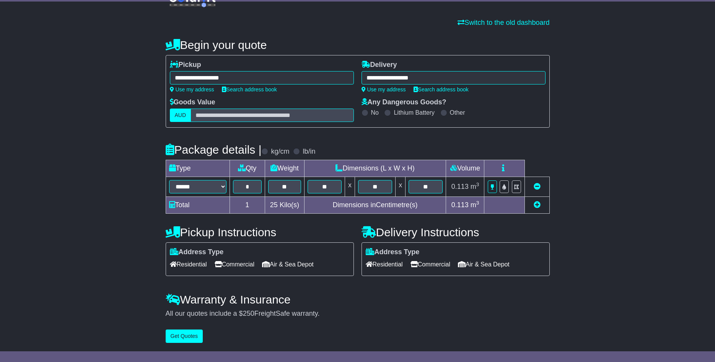  What do you see at coordinates (375, 112) in the screenshot?
I see `label: No` at bounding box center [375, 112].